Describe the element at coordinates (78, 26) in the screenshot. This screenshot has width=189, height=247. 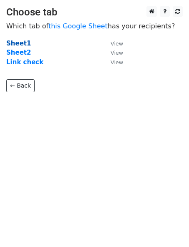
I see `a: this Google Sheet` at that location.